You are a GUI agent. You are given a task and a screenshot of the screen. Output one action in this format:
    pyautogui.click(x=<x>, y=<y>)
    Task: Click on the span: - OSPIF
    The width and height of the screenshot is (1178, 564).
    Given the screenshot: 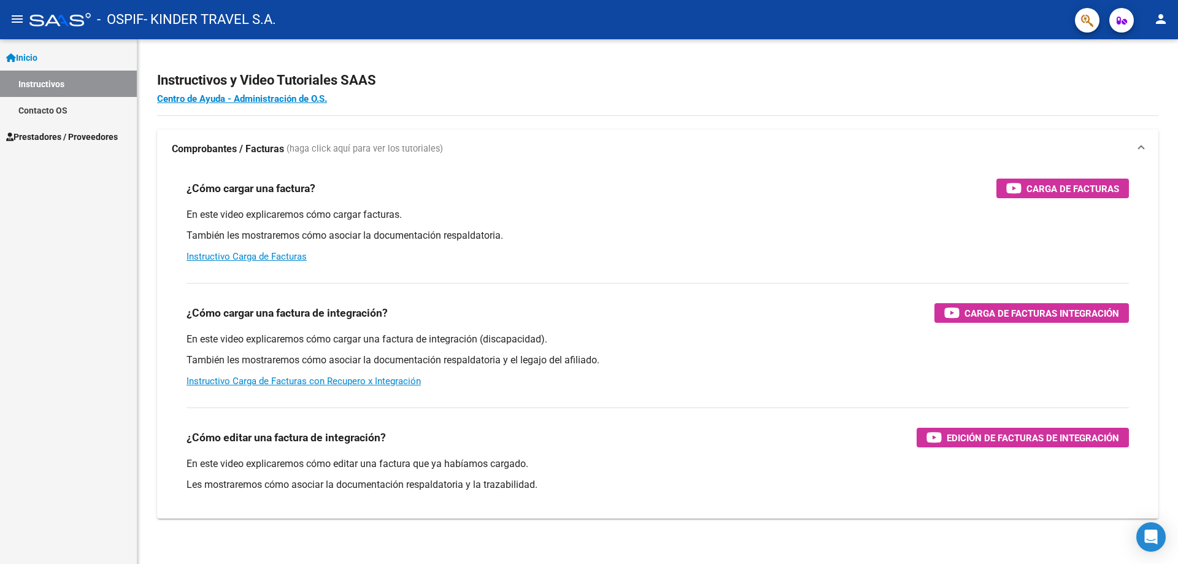 What is the action you would take?
    pyautogui.click(x=120, y=20)
    